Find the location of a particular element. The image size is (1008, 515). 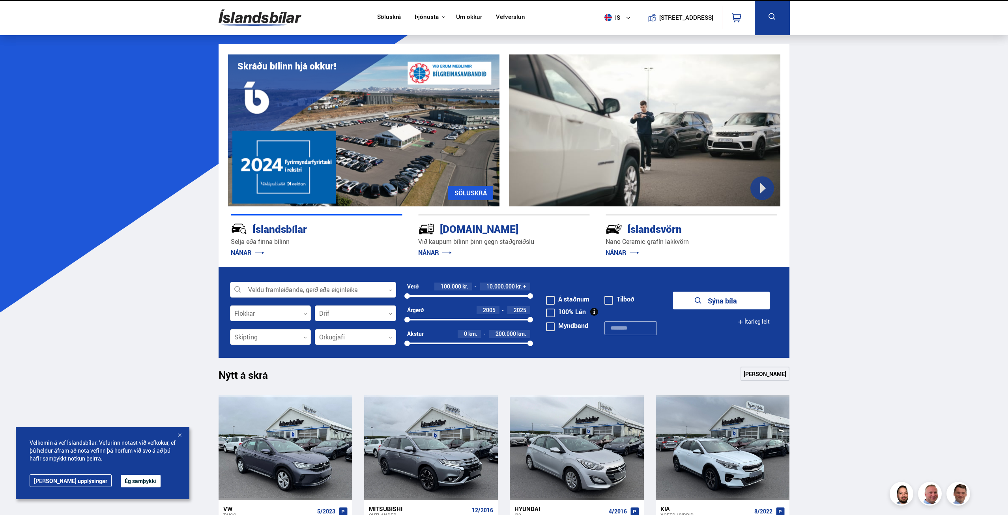

label: Myndband is located at coordinates (567, 326).